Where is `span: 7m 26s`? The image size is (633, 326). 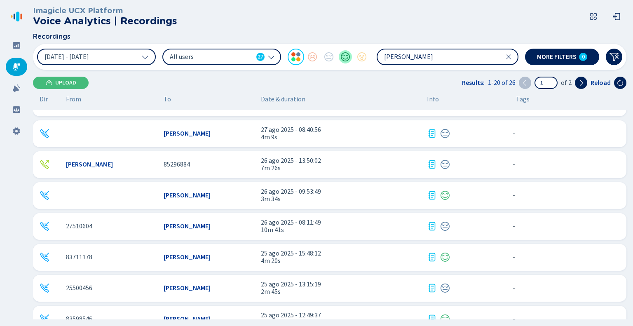 span: 7m 26s is located at coordinates (340, 168).